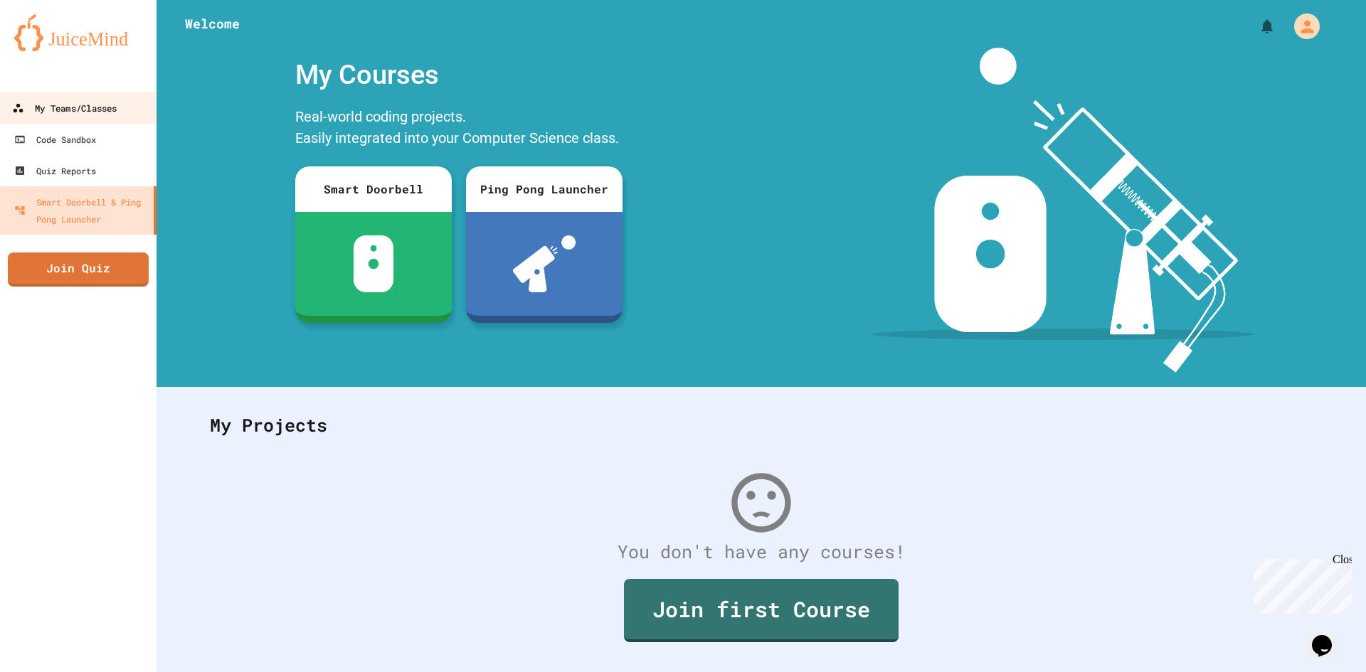 Image resolution: width=1366 pixels, height=672 pixels. I want to click on a: Join Quiz, so click(78, 270).